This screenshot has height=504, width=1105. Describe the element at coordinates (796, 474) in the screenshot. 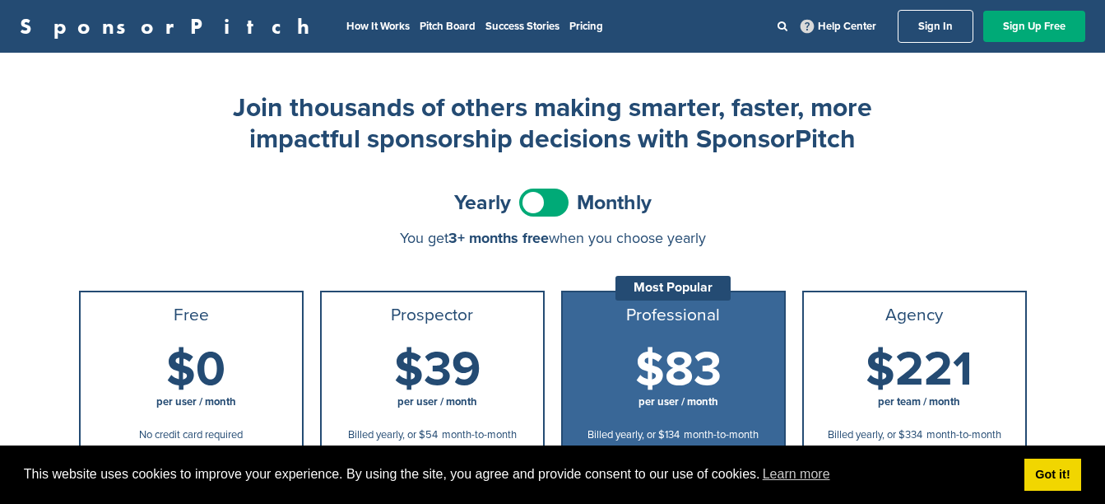

I see `a: learn more about cookies` at that location.